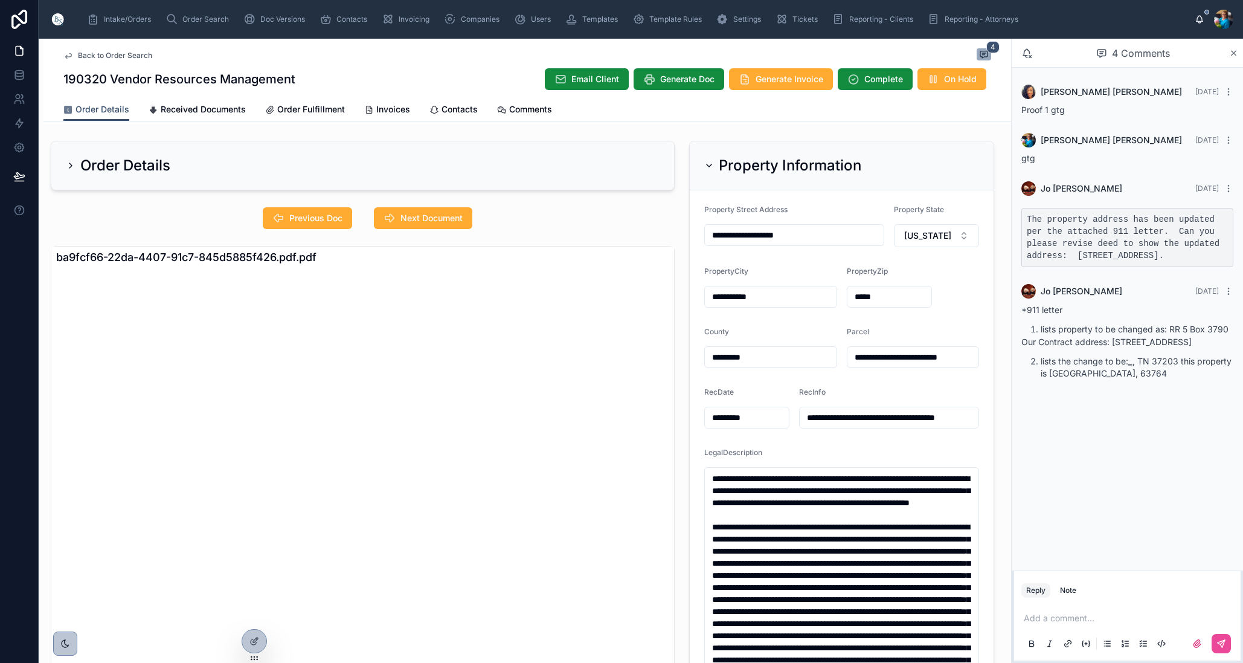  I want to click on p: *911 letter, so click(1127, 309).